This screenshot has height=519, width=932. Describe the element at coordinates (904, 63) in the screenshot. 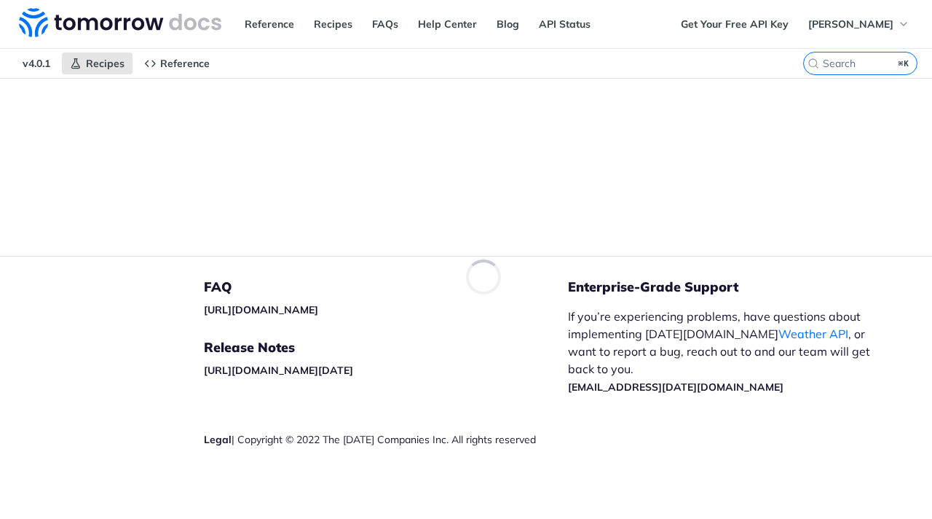

I see `kbd: ⌘K` at that location.